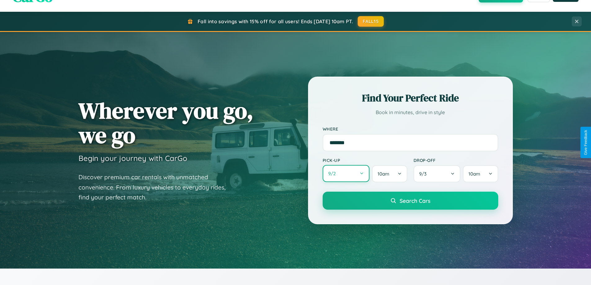  What do you see at coordinates (133, 158) in the screenshot?
I see `h3: Begin your journey with CarGo` at bounding box center [133, 158].